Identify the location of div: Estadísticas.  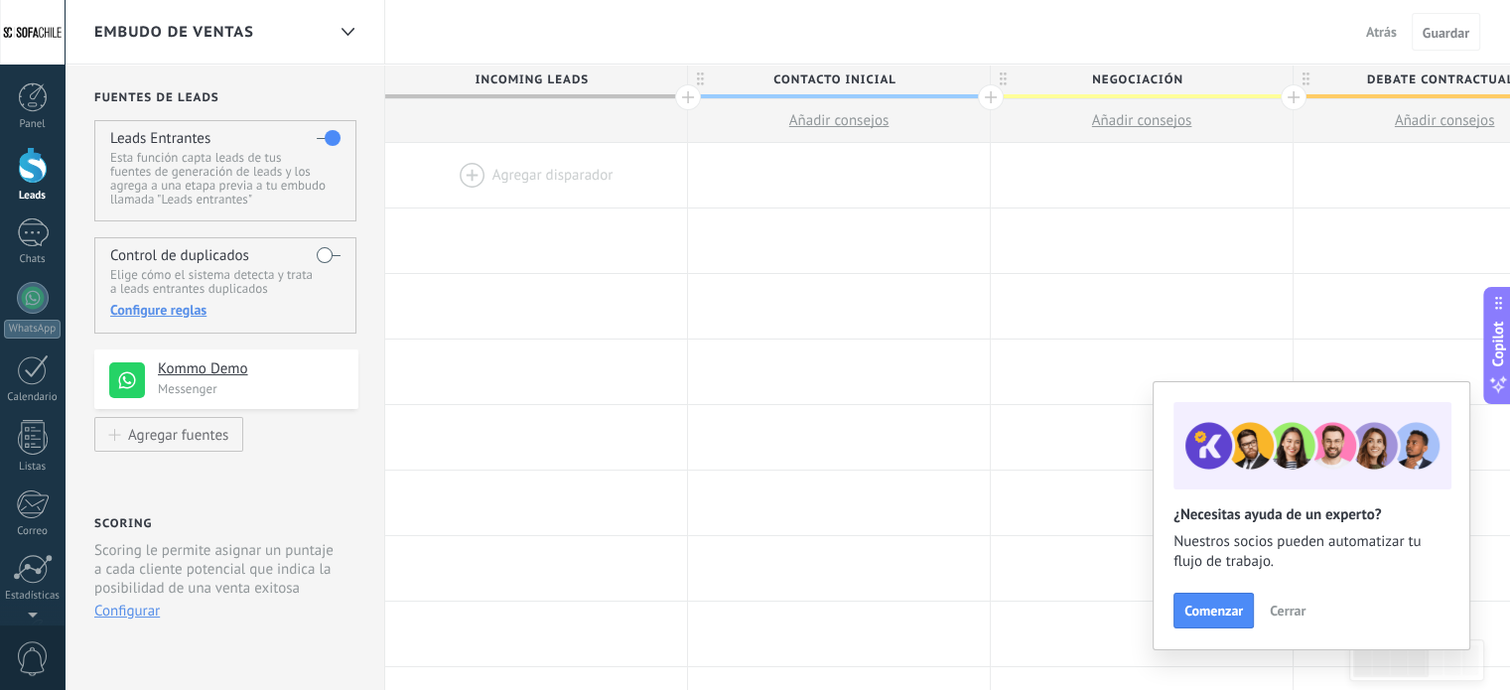
(33, 596).